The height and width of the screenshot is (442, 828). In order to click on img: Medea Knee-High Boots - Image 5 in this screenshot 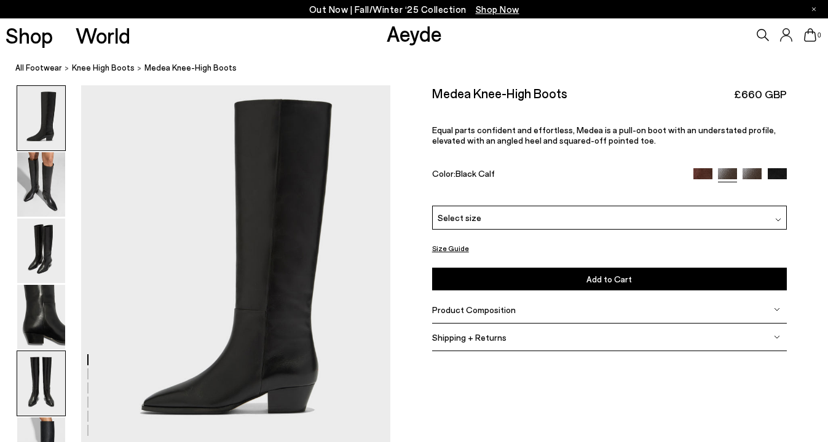, I will do `click(41, 383)`.